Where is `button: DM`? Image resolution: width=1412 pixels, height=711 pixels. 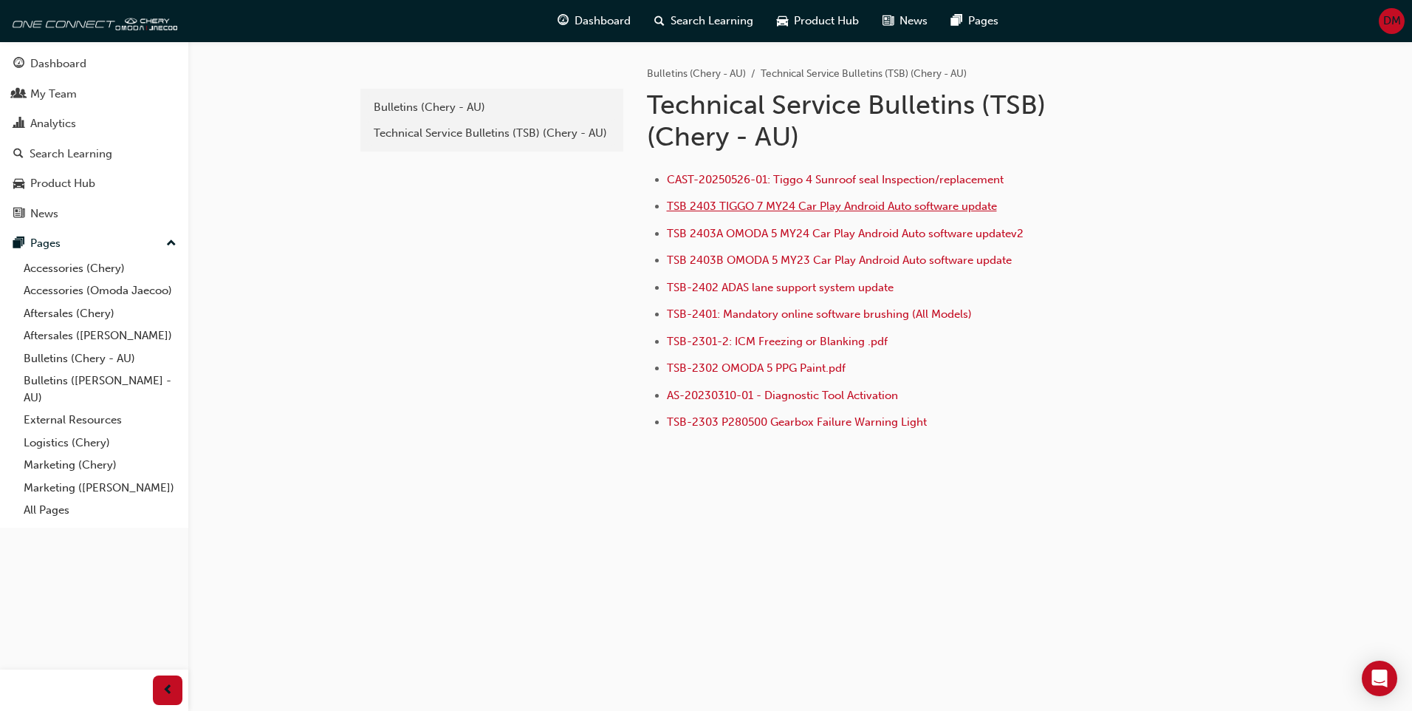
button: DM is located at coordinates (1391, 21).